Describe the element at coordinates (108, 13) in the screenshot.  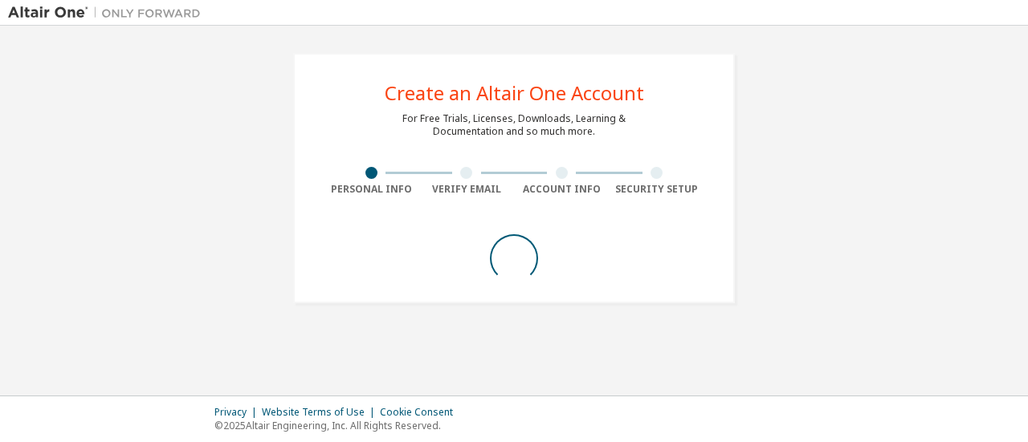
I see `img: Altair One` at that location.